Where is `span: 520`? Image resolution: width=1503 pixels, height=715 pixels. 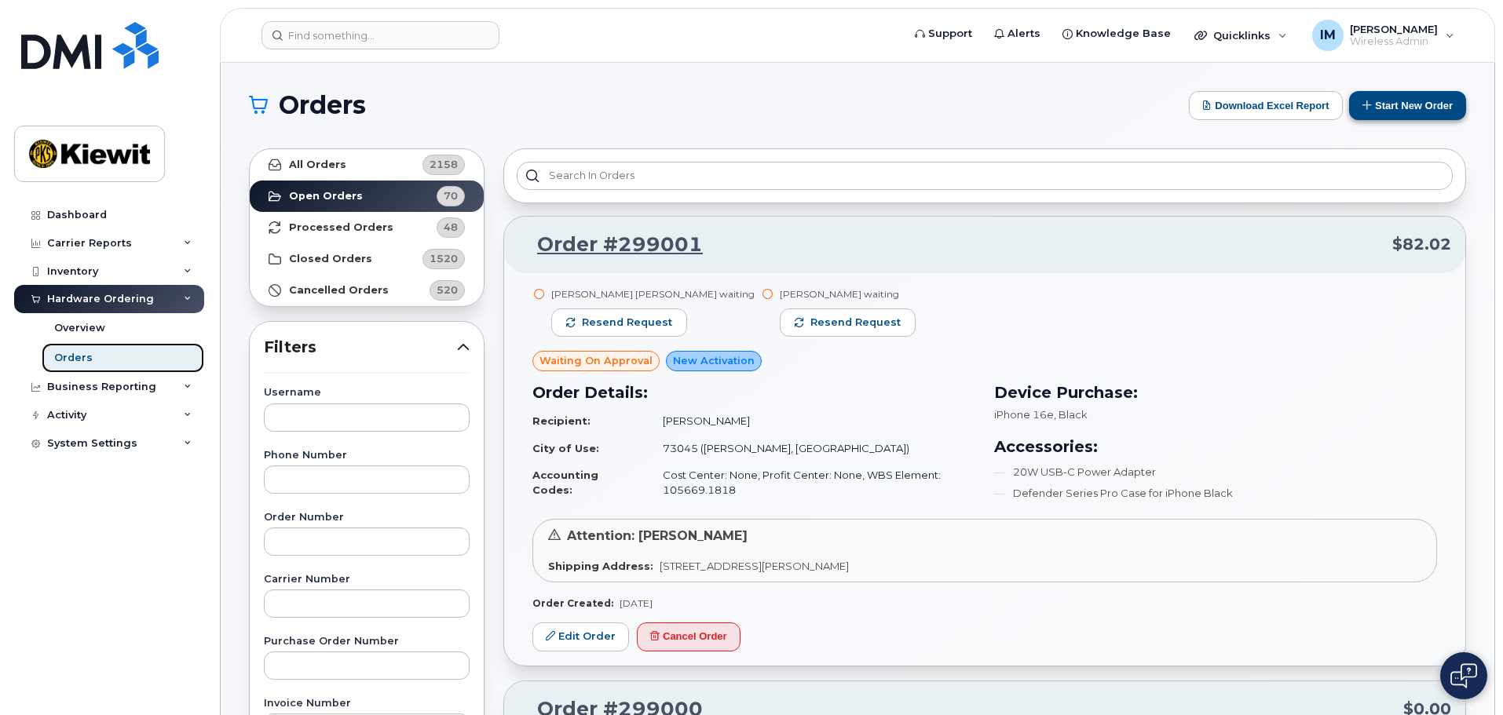 span: 520 is located at coordinates (447, 290).